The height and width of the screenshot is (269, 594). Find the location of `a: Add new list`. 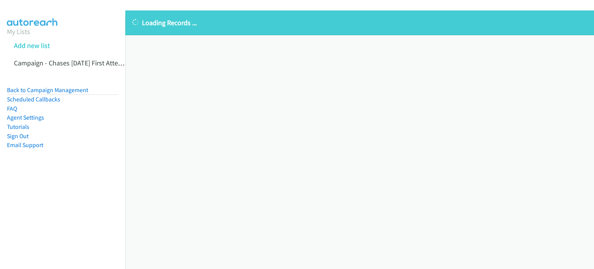

a: Add new list is located at coordinates (32, 45).